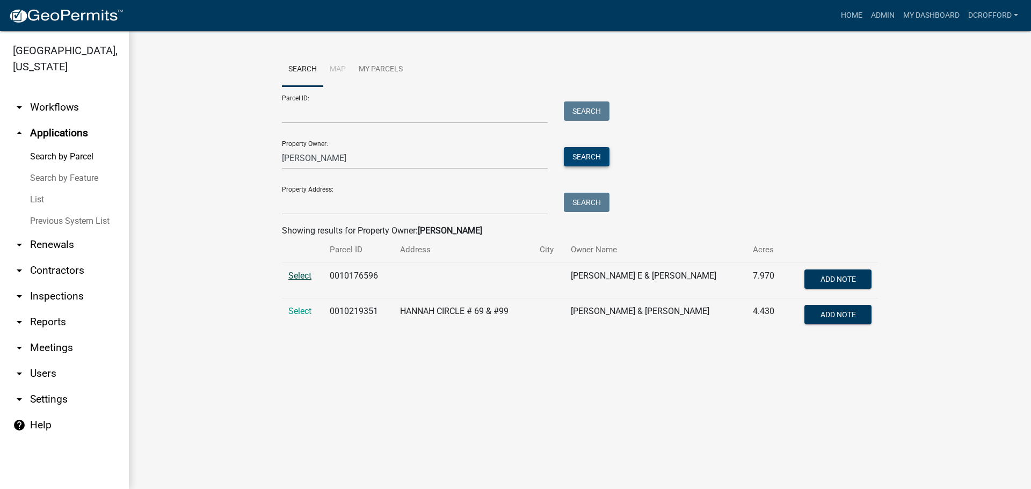 This screenshot has height=489, width=1031. I want to click on a: My Dashboard, so click(931, 16).